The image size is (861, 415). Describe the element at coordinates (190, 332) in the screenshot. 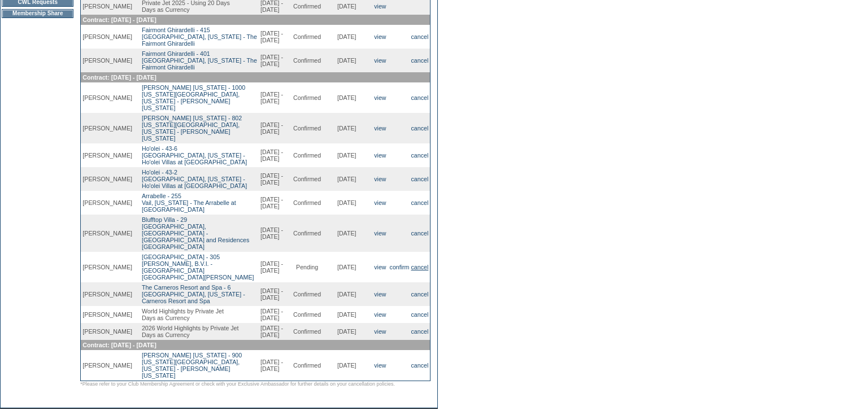

I see `span: 2026 World Highlights by Private Jet Days as Currency` at that location.